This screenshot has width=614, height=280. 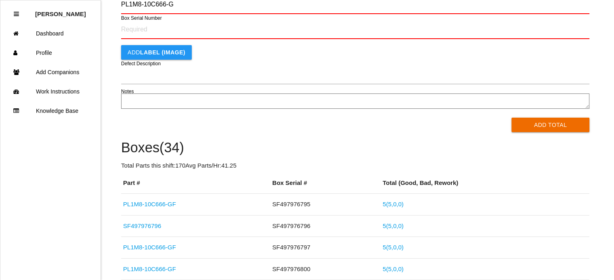 What do you see at coordinates (355, 29) in the screenshot?
I see `input: Required` at bounding box center [355, 29].